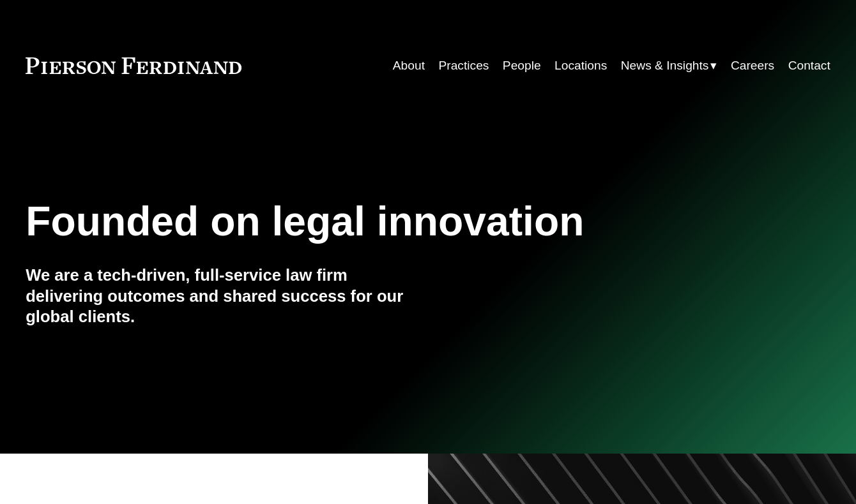 The height and width of the screenshot is (504, 856). Describe the element at coordinates (752, 66) in the screenshot. I see `a: Careers` at that location.